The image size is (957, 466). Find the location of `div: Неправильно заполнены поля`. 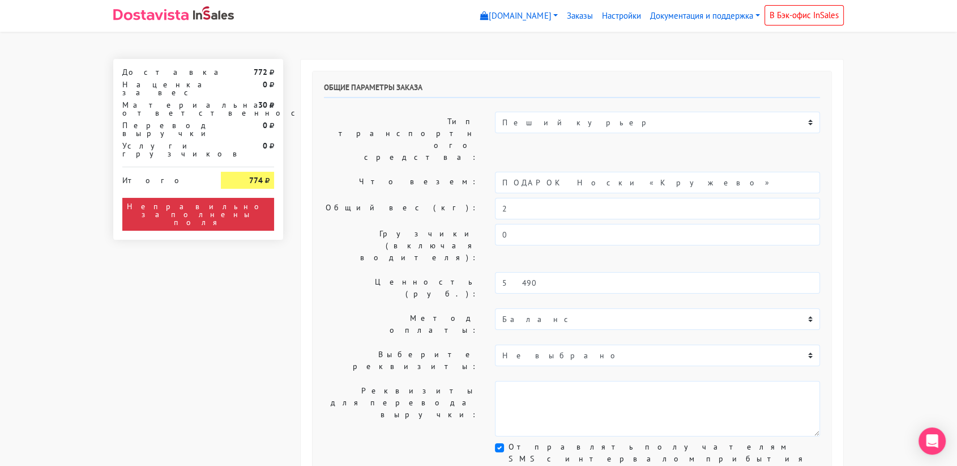

div: Неправильно заполнены поля is located at coordinates (198, 214).